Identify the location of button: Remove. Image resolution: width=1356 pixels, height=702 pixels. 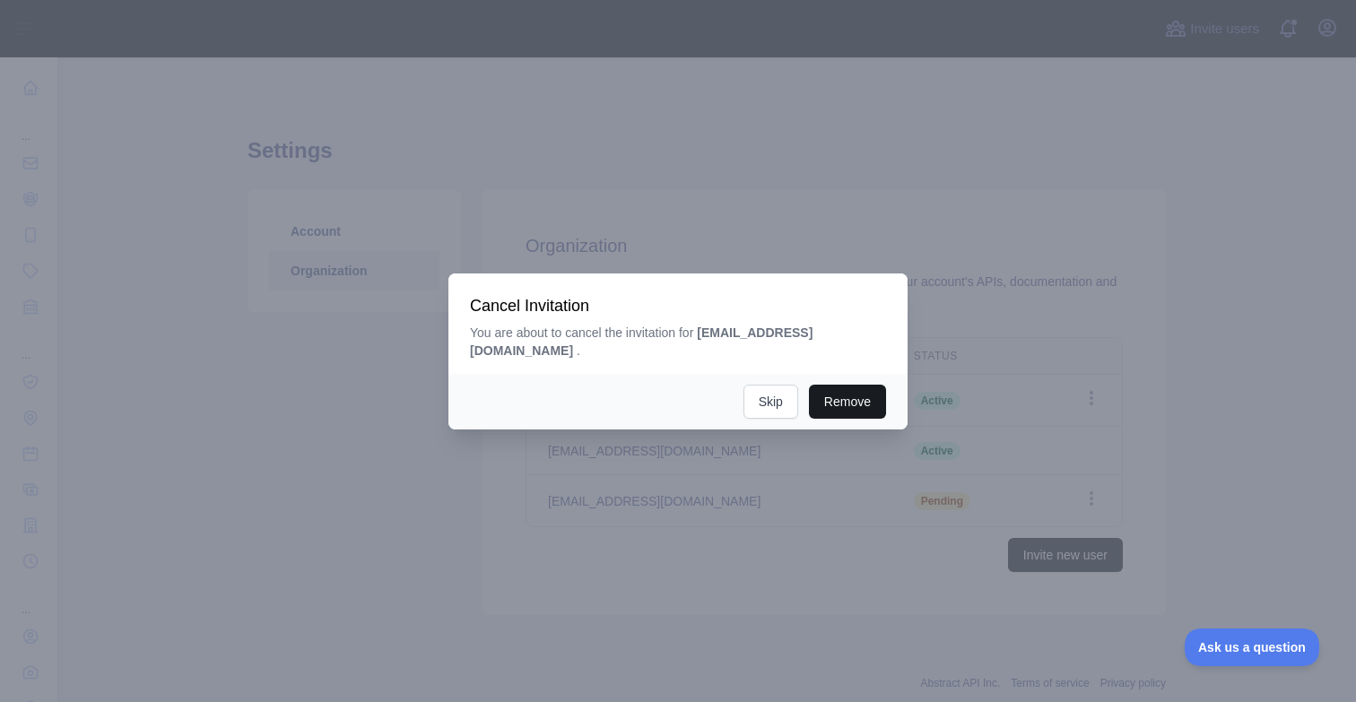
(847, 402).